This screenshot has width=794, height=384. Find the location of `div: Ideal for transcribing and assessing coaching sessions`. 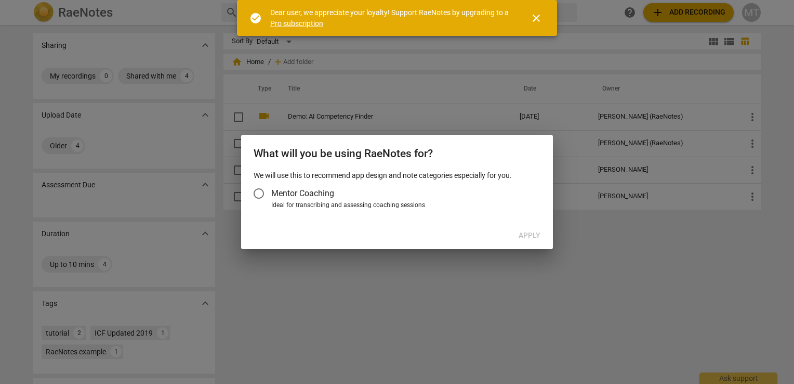

div: Ideal for transcribing and assessing coaching sessions is located at coordinates (404, 205).